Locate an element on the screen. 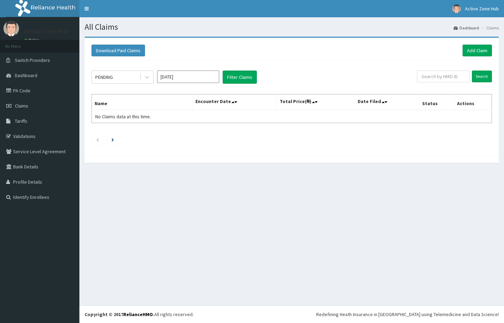 Image resolution: width=504 pixels, height=323 pixels. a: Dashboard is located at coordinates (467, 28).